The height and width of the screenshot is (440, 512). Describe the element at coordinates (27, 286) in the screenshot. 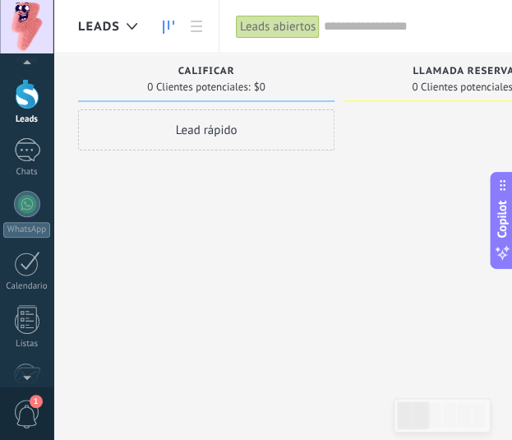

I see `div: Calendario` at that location.